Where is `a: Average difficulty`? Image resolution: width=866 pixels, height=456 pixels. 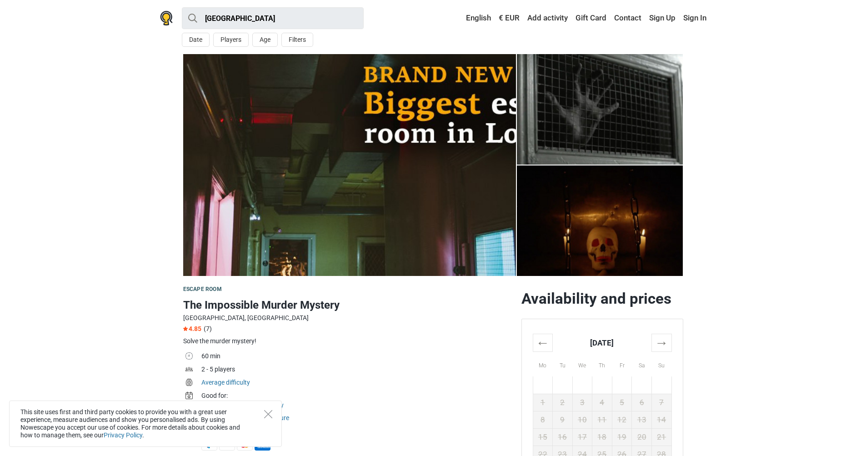 a: Average difficulty is located at coordinates (225, 382).